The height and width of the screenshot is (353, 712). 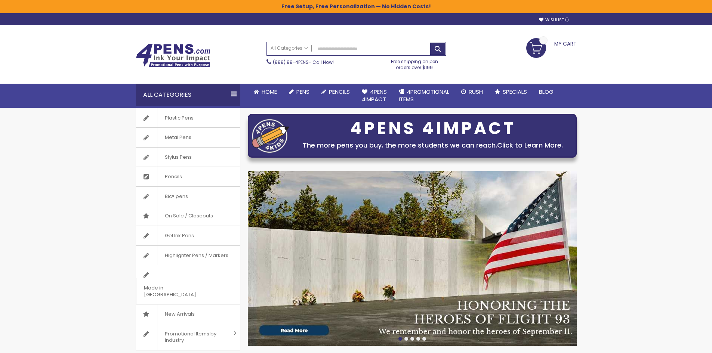 I want to click on a: Highlighter Pens / Markers, so click(x=188, y=256).